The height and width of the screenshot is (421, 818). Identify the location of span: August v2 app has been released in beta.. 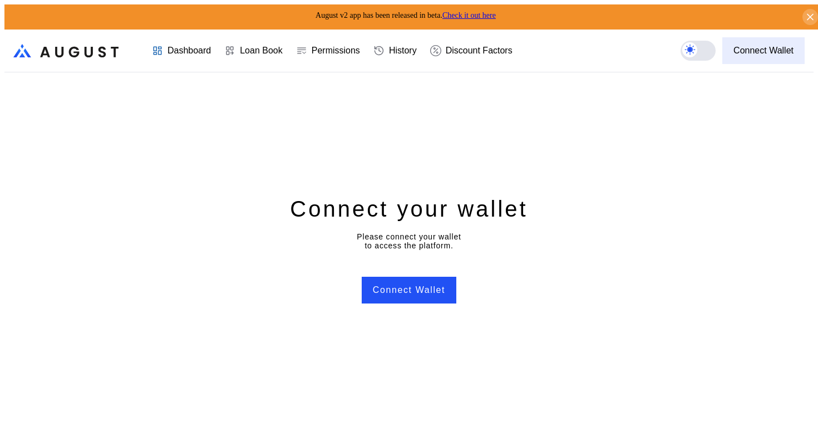
(406, 15).